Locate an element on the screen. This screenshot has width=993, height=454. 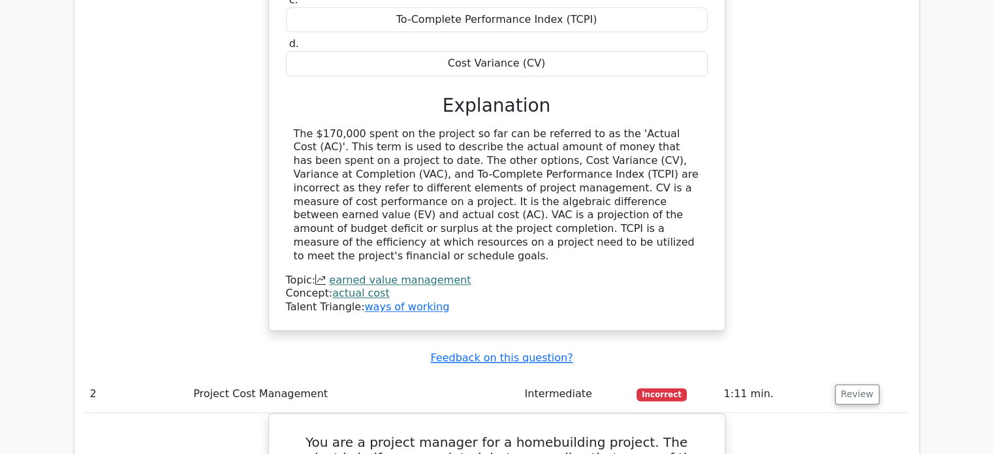
span: d. is located at coordinates (294, 43).